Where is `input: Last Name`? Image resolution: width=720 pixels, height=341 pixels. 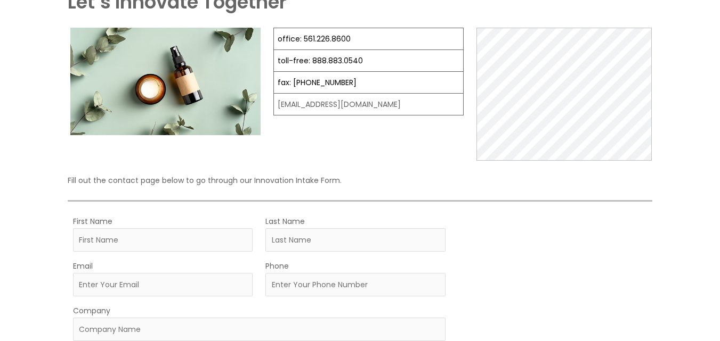 input: Last Name is located at coordinates (355, 240).